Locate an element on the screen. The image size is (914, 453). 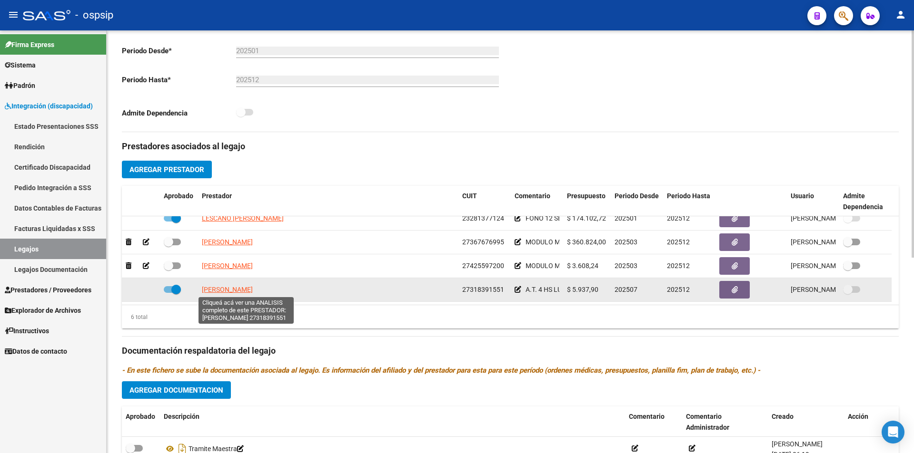
span: Periodo Hasta is located at coordinates (688, 196).